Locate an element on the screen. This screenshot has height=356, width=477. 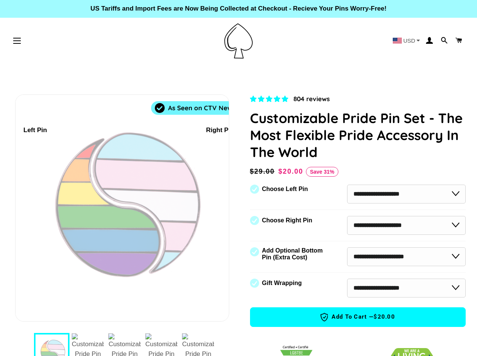
div: Right Pin is located at coordinates (220, 130).